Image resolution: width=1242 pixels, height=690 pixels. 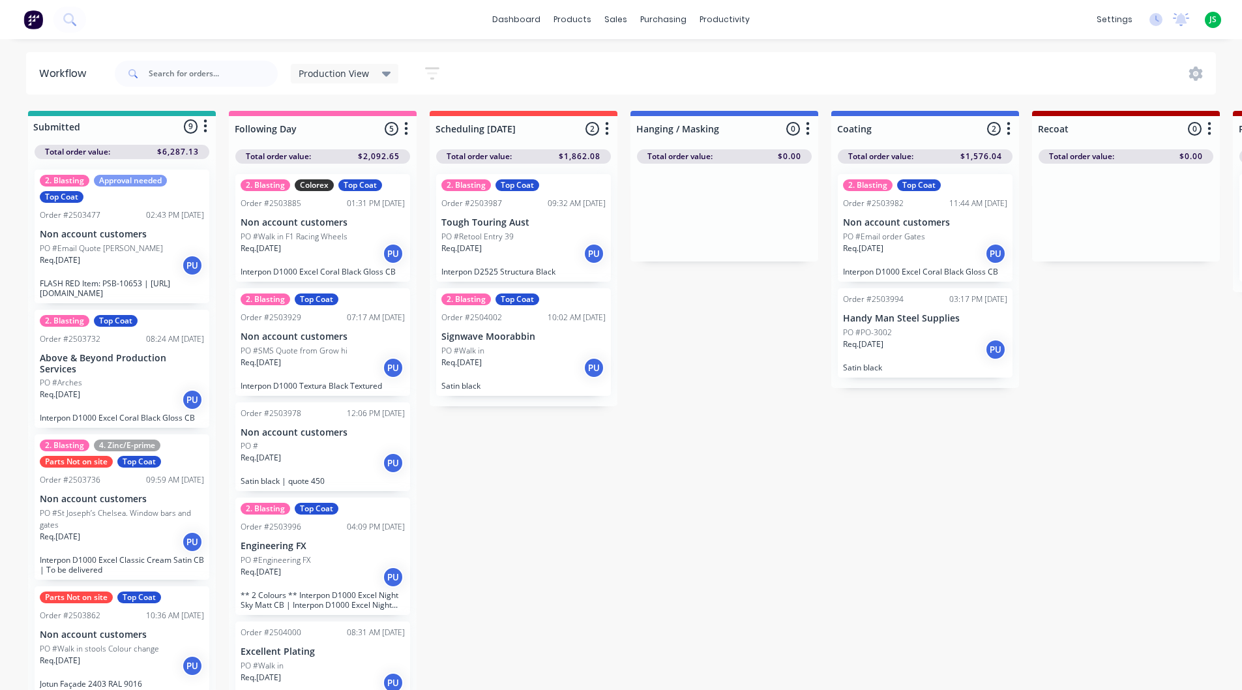 What do you see at coordinates (981, 156) in the screenshot?
I see `span: $1,576.04` at bounding box center [981, 156].